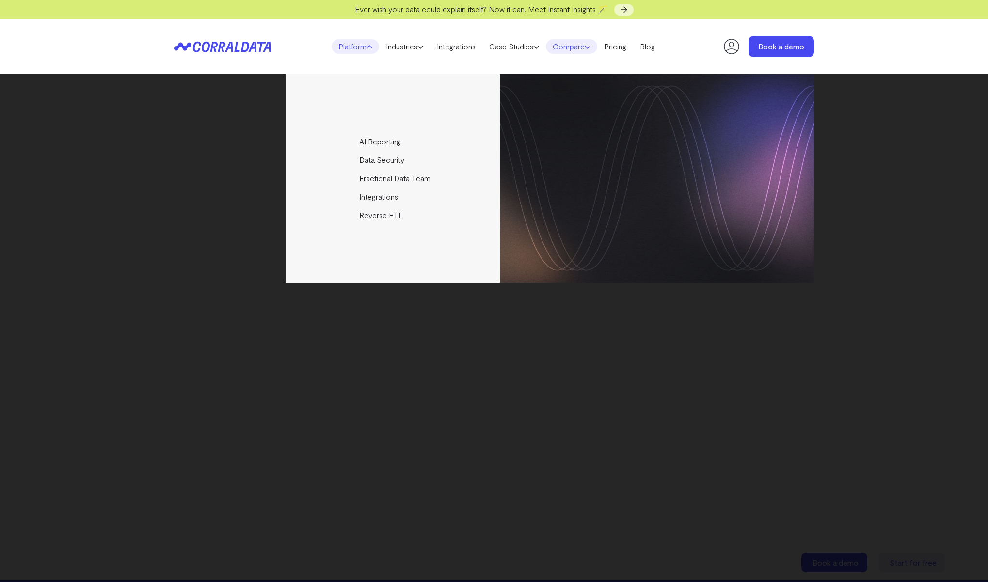  I want to click on a: AI Reporting, so click(393, 142).